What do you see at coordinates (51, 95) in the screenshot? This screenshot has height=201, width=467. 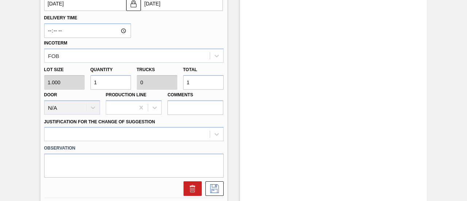 I see `label: Door` at bounding box center [51, 95].